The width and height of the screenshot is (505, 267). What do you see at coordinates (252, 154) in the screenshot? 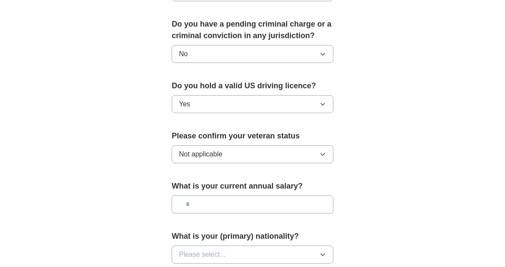
I see `button: Not applicable` at bounding box center [252, 154].